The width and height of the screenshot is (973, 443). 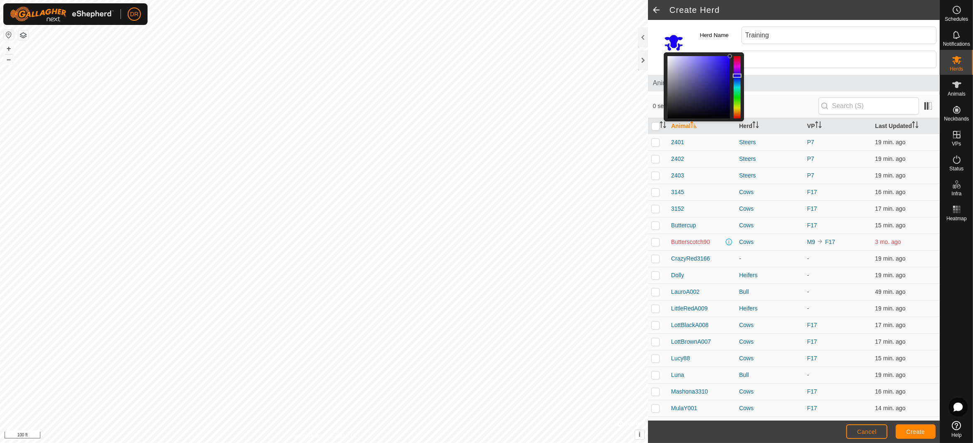 I want to click on span: 2402, so click(x=677, y=159).